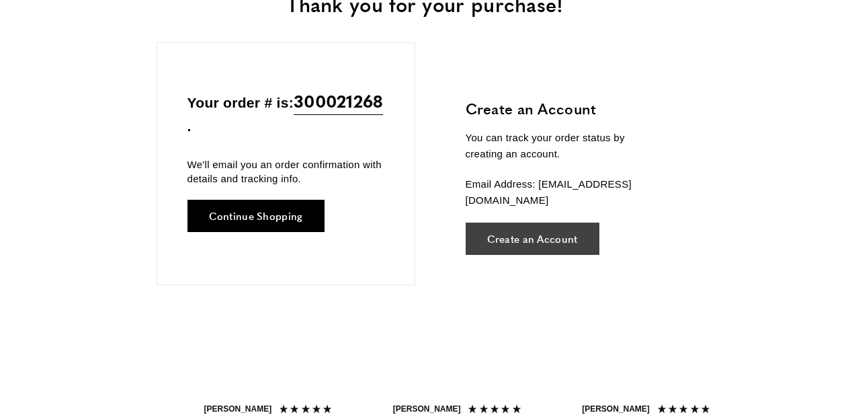 This screenshot has height=415, width=850. I want to click on span: Continue Shopping, so click(256, 215).